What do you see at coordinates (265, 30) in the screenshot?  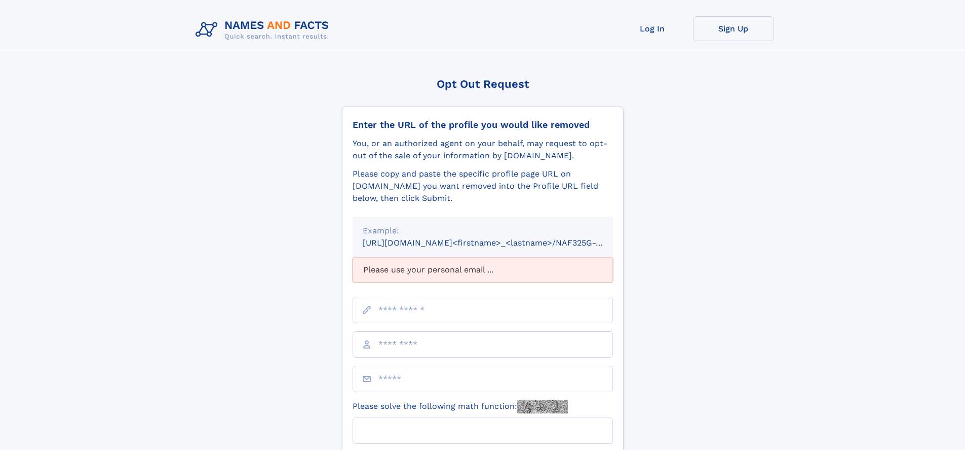 I see `img: Logo Names and Facts` at bounding box center [265, 30].